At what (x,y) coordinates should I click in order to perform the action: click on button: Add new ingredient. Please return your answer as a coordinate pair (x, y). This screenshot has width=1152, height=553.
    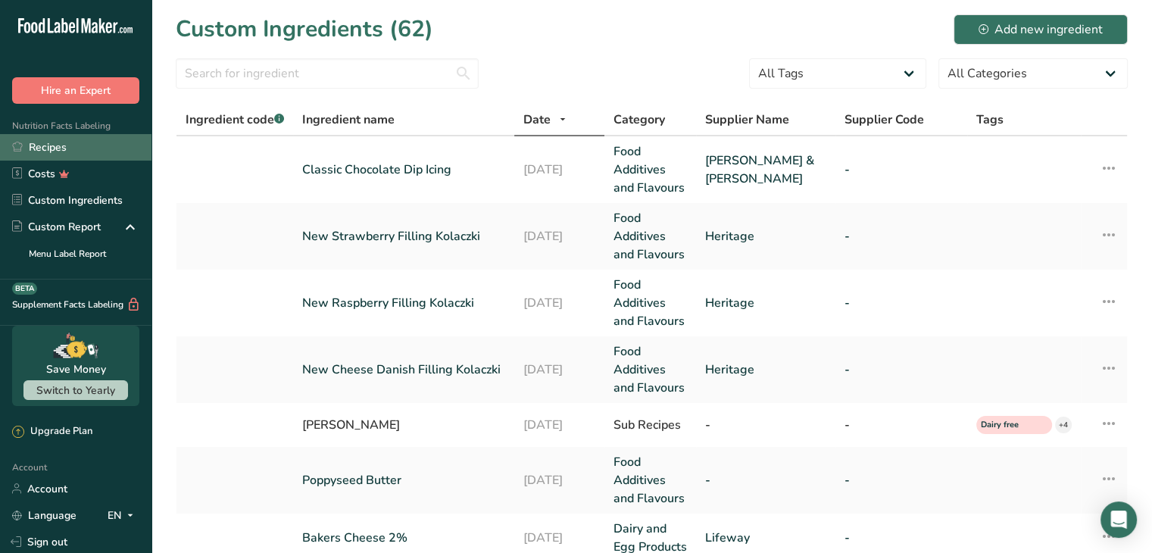
    Looking at the image, I should click on (1041, 30).